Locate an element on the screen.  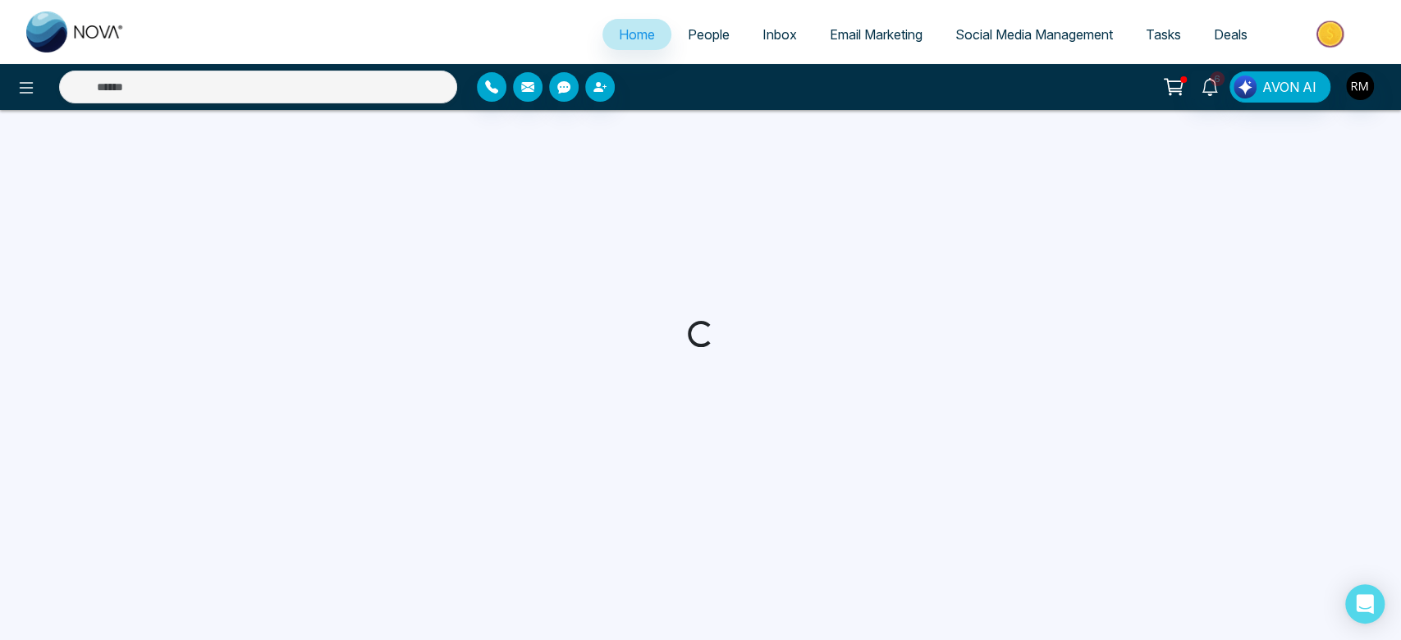
span: Email Marketing is located at coordinates (876, 34).